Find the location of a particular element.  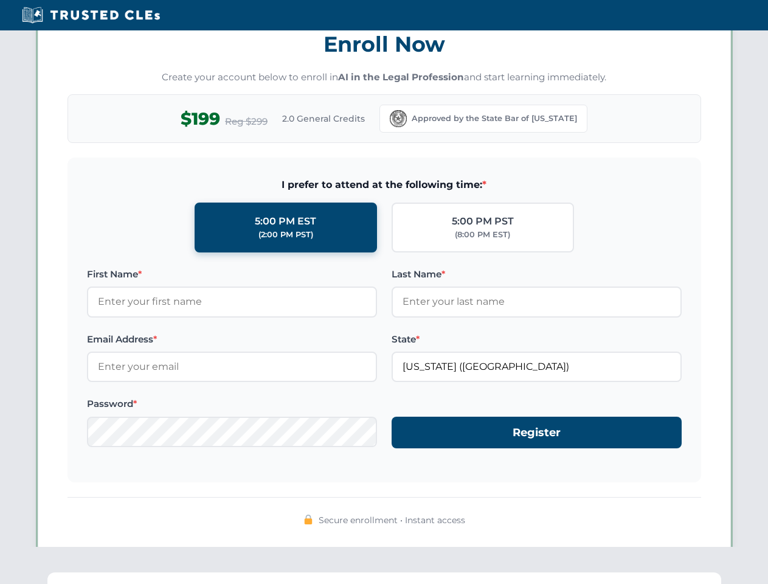

span: $199 is located at coordinates (200, 119).